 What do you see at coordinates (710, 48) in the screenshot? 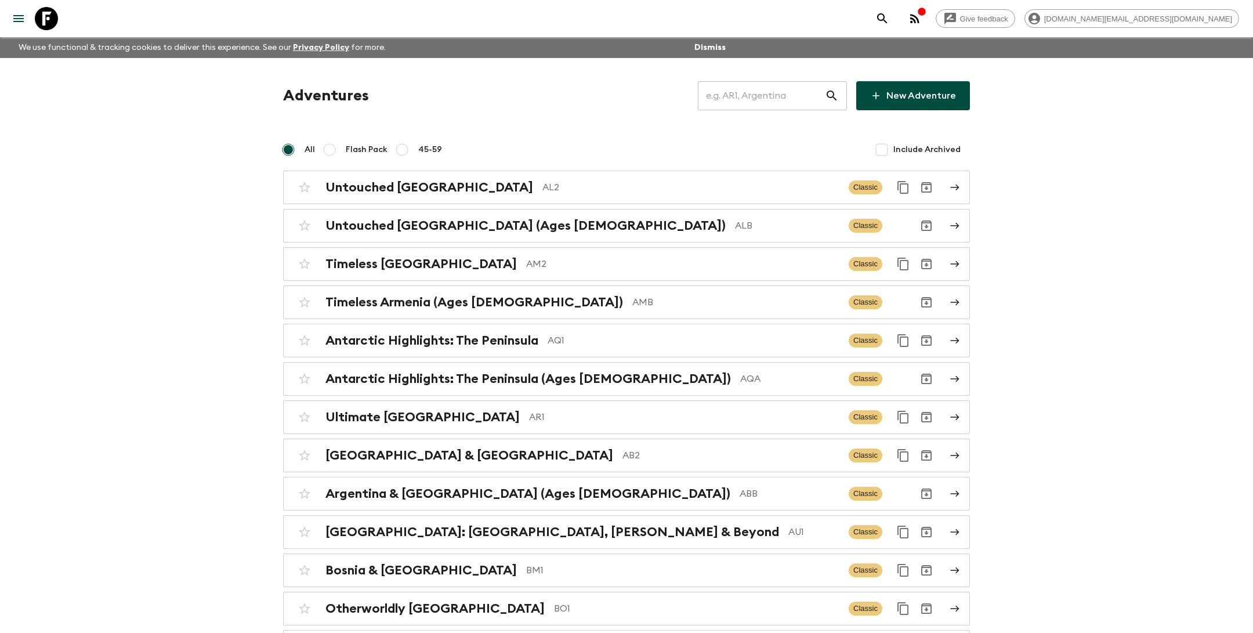
I see `button: Dismiss` at bounding box center [710, 48].